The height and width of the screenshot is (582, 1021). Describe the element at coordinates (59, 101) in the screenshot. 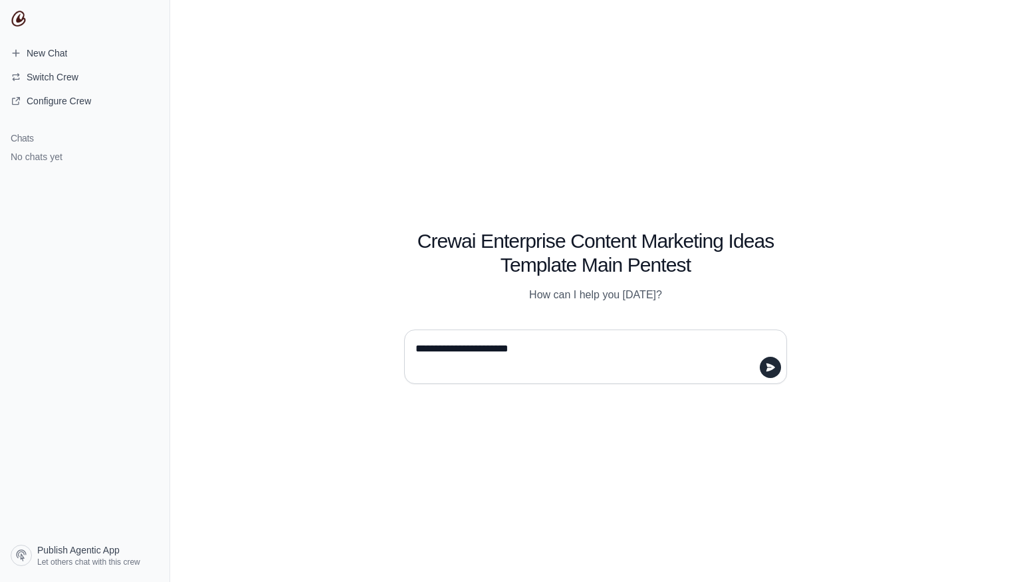

I see `span: Configure Crew` at that location.